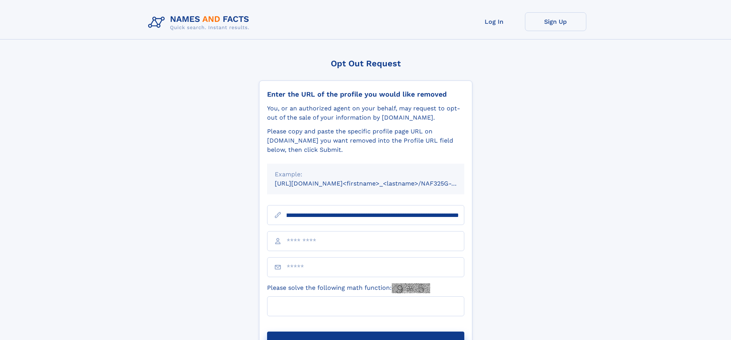 This screenshot has height=340, width=731. I want to click on img: Logo Names and Facts, so click(200, 23).